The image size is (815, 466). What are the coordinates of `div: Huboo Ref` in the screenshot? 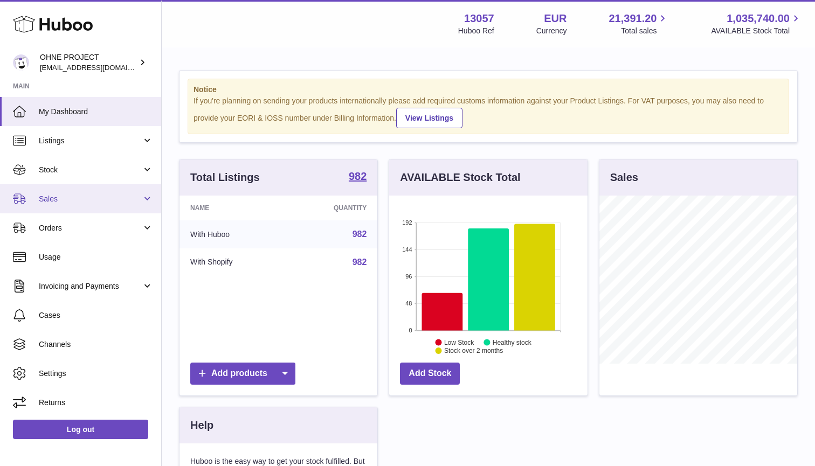 It's located at (476, 31).